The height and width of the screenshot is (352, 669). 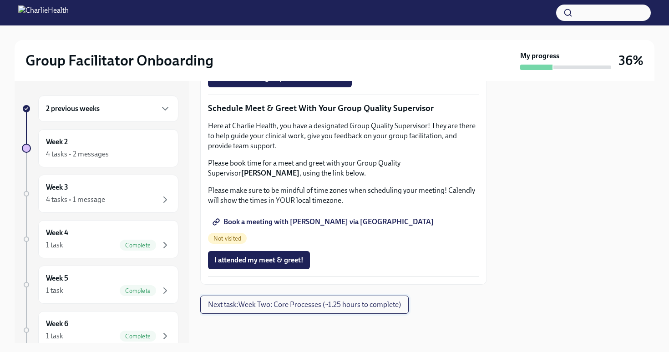 What do you see at coordinates (259, 260) in the screenshot?
I see `button: I attended my meet & greet!` at bounding box center [259, 260].